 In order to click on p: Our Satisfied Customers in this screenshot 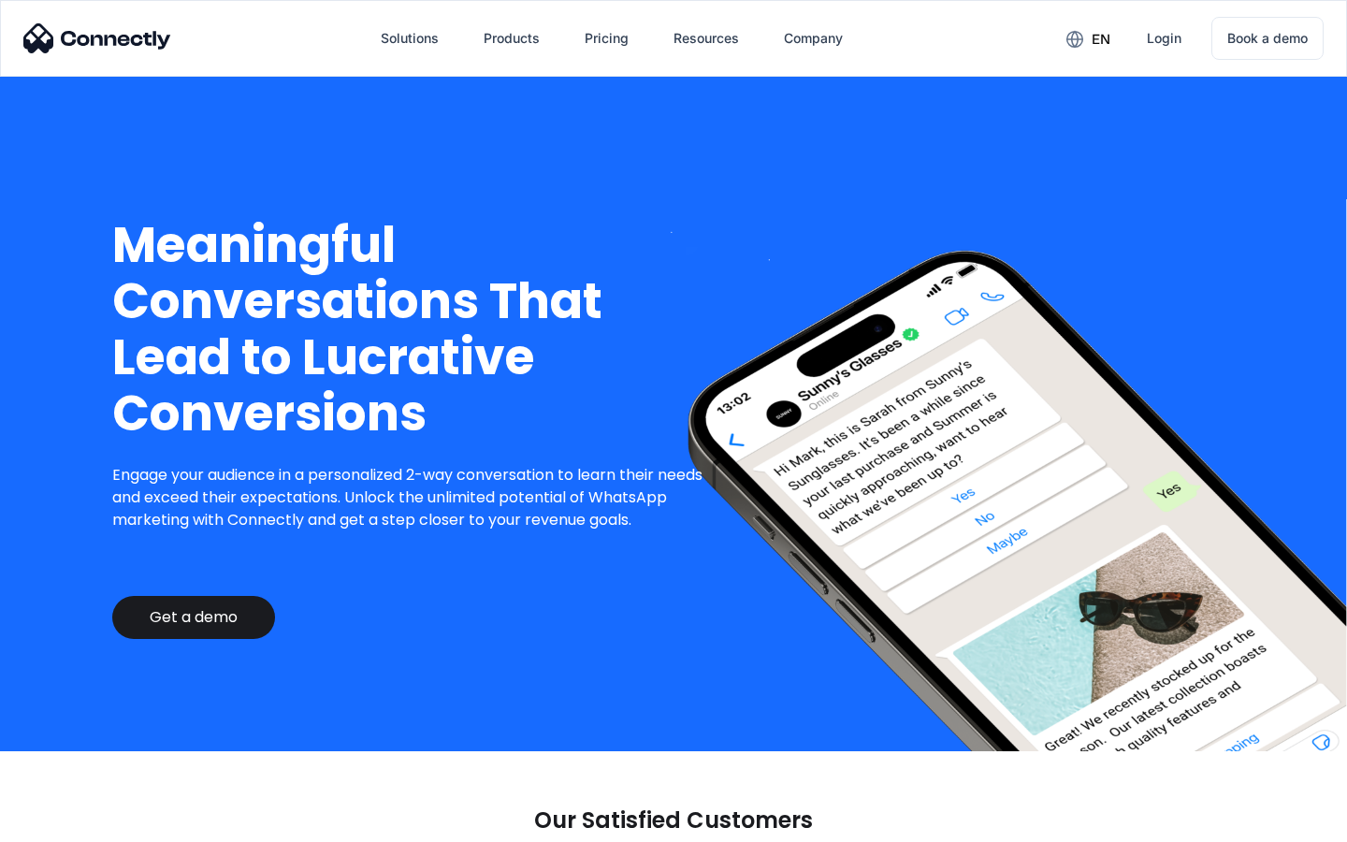, I will do `click(674, 821)`.